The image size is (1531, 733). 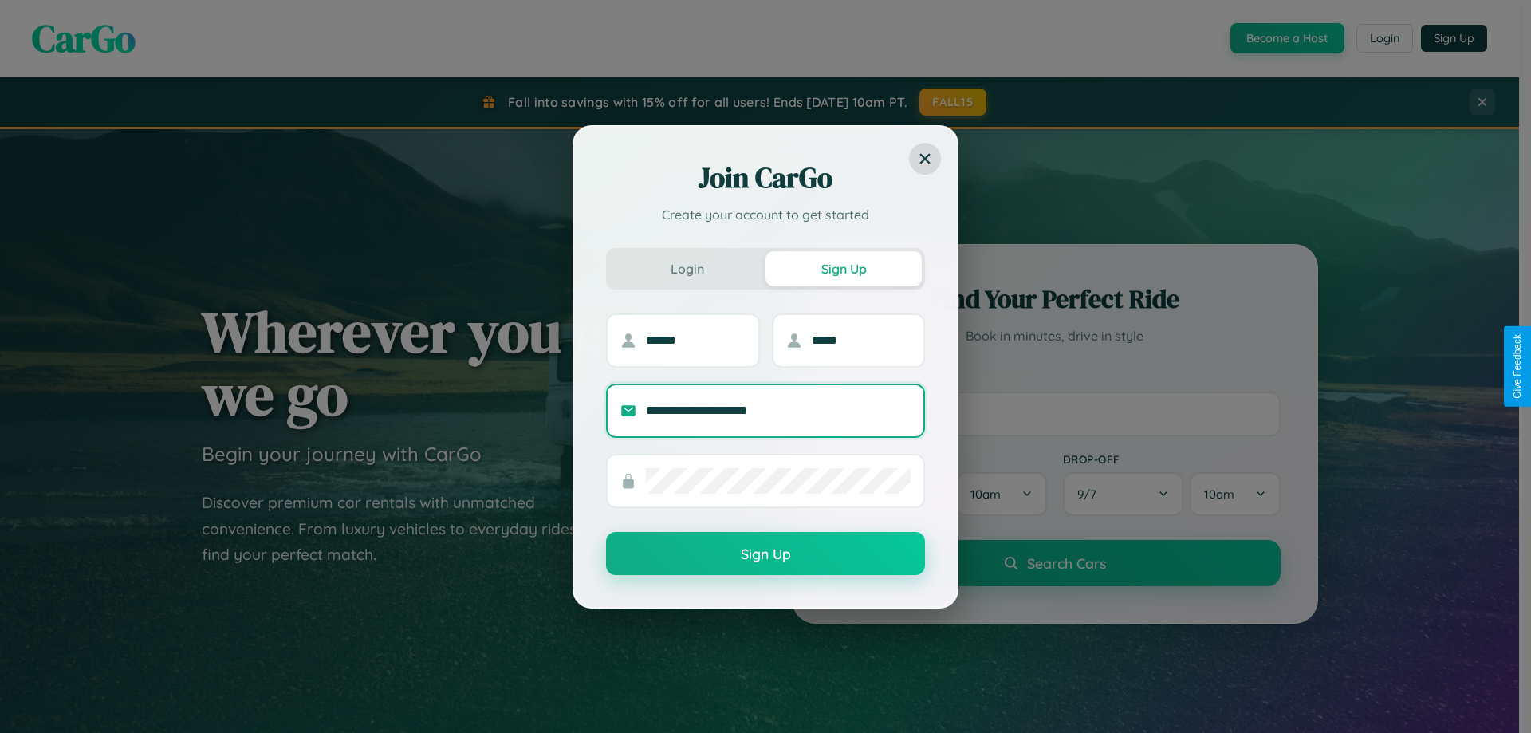 I want to click on p: Create your account to get started, so click(x=765, y=214).